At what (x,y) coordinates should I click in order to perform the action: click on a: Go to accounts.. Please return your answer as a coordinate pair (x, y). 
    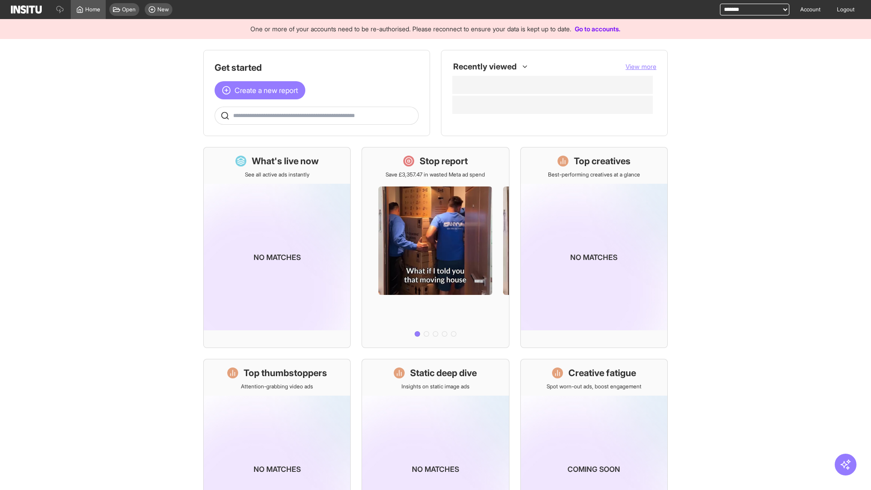
    Looking at the image, I should click on (598, 29).